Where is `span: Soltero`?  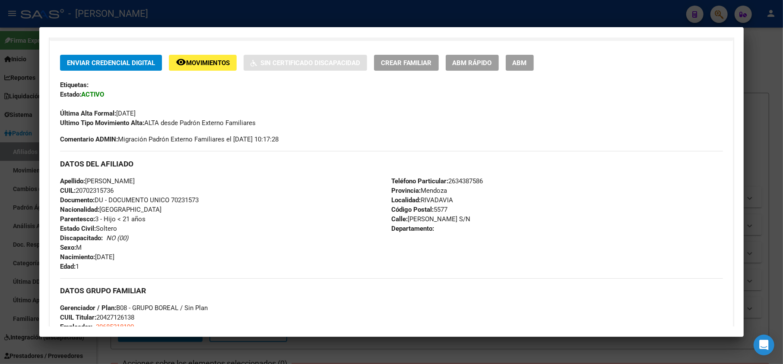
span: Soltero is located at coordinates (89, 229).